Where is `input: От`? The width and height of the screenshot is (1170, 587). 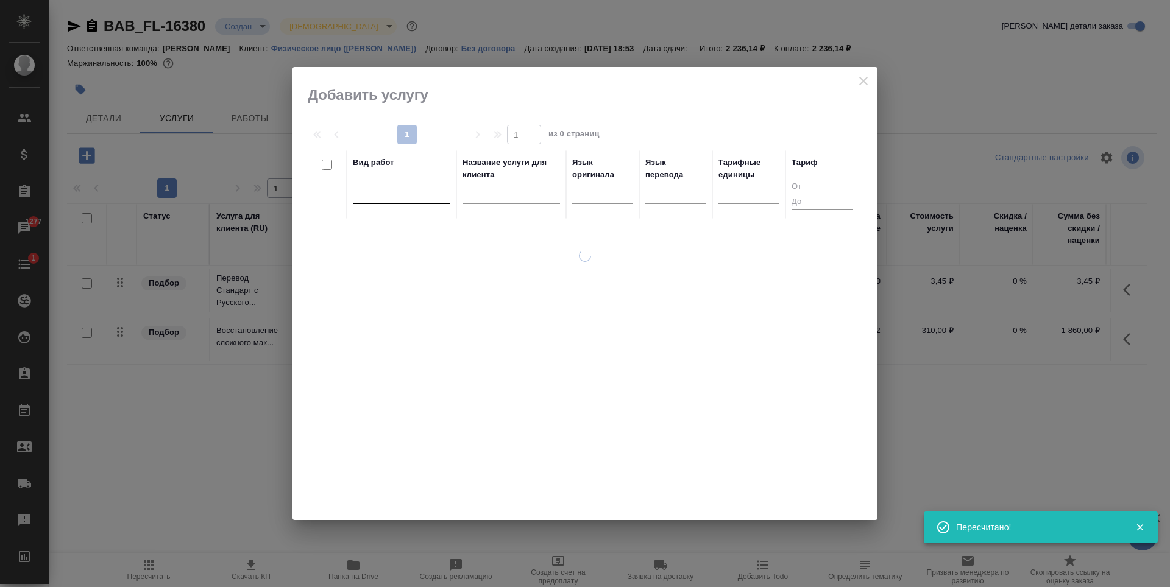 input: От is located at coordinates (822, 187).